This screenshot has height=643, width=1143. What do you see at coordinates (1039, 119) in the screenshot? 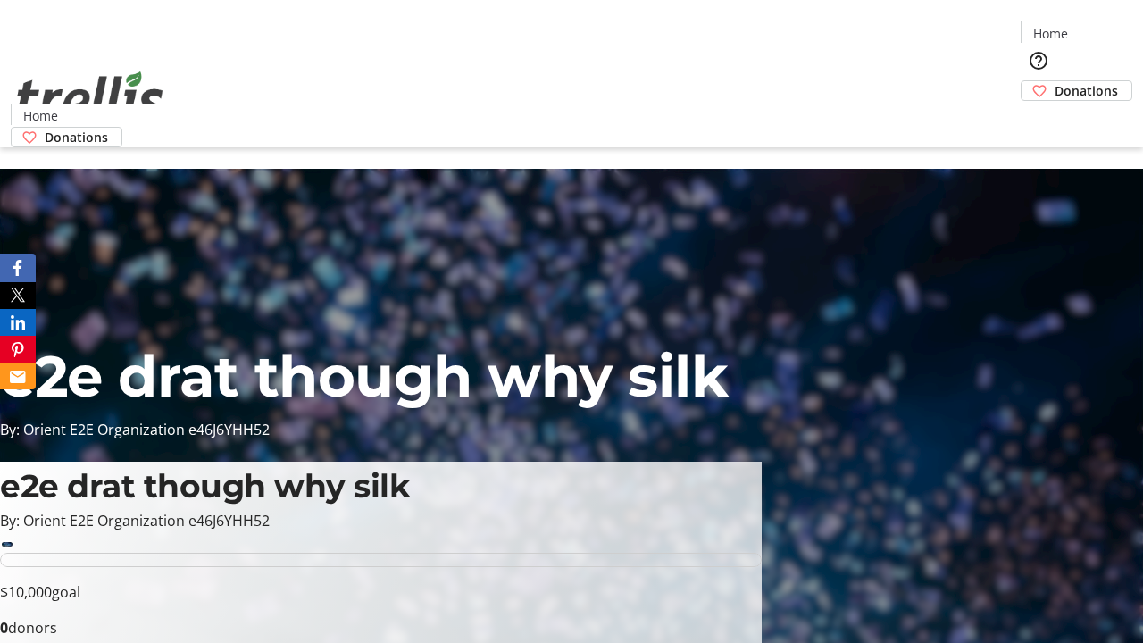
I see `button: Cart` at bounding box center [1039, 119].